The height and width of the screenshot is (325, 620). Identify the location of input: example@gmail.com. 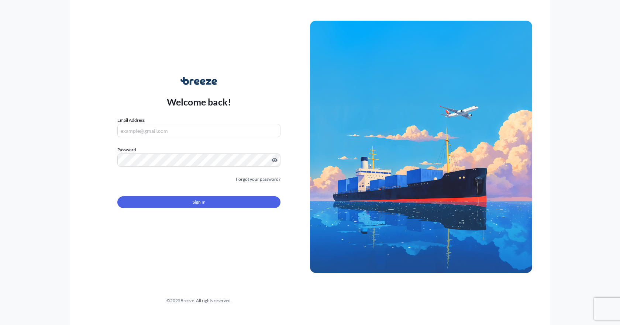
(199, 131).